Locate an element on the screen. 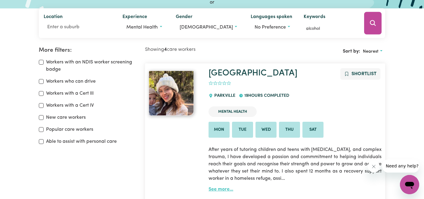 Image resolution: width=424 pixels, height=199 pixels. button: Worker gender preference is located at coordinates (208, 27).